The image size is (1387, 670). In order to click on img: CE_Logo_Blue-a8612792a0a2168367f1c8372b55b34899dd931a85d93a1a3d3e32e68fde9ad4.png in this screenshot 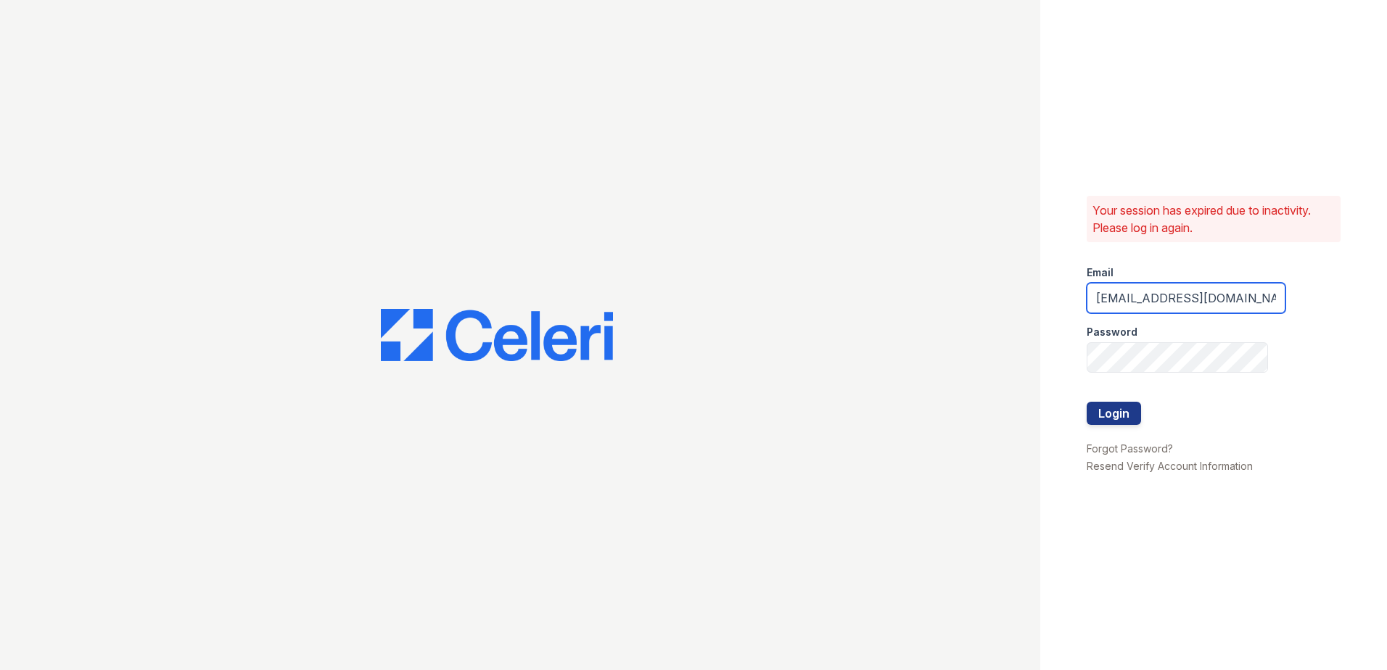, I will do `click(497, 335)`.